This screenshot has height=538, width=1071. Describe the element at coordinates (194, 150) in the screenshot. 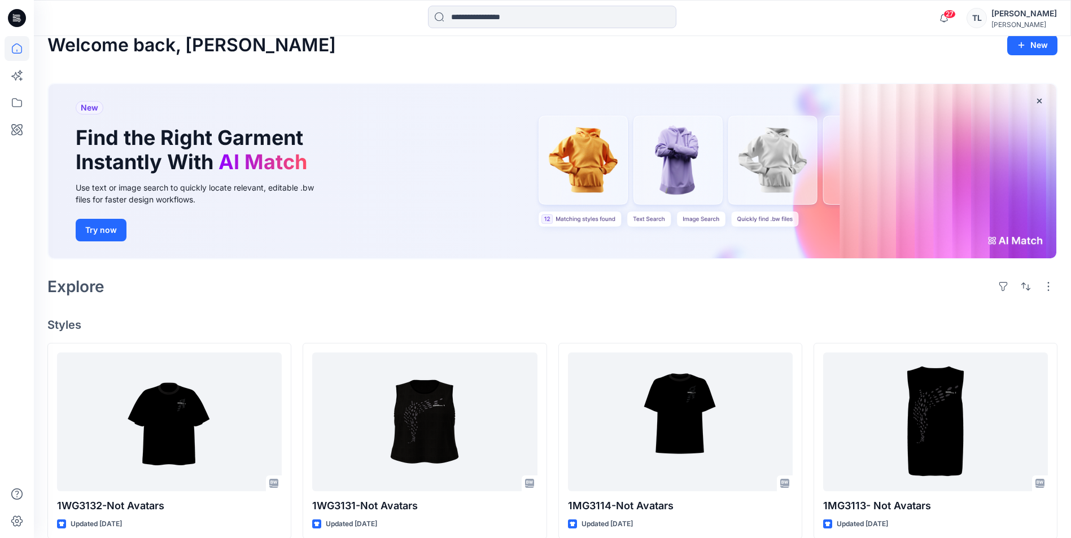

I see `h1: Find the Right Garment Instantly With` at that location.